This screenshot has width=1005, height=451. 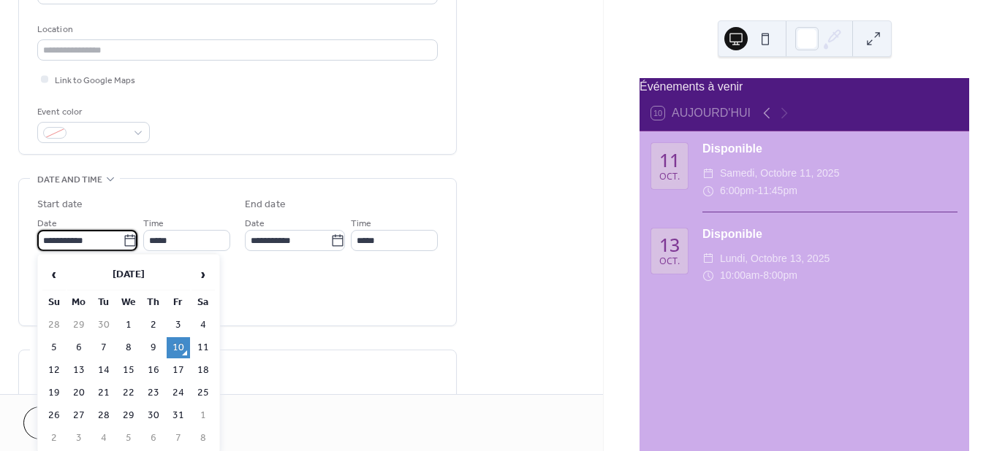 I want to click on span: 11:45pm, so click(x=777, y=191).